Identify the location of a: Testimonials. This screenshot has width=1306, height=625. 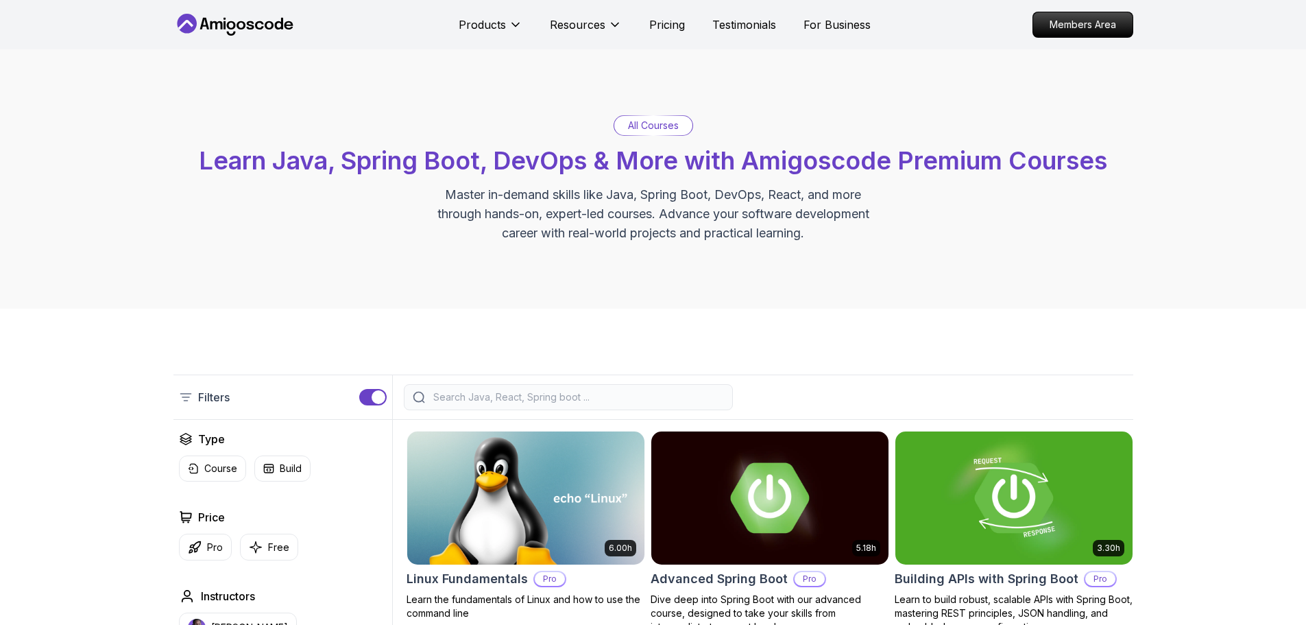
(744, 25).